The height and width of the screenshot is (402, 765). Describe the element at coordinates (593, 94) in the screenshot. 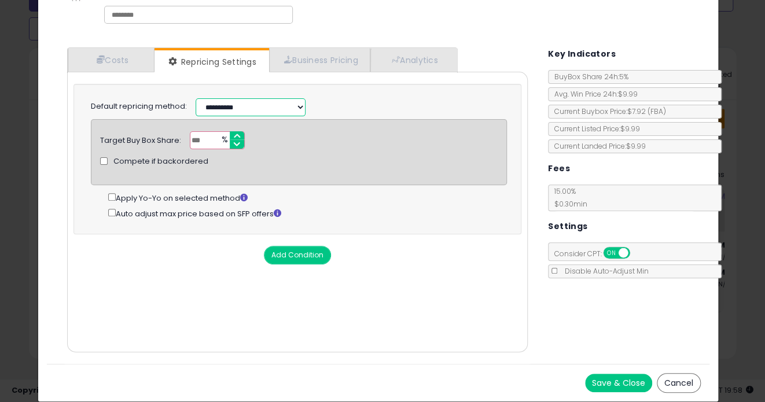

I see `span: Avg. Win Price 24h: $9.99` at that location.